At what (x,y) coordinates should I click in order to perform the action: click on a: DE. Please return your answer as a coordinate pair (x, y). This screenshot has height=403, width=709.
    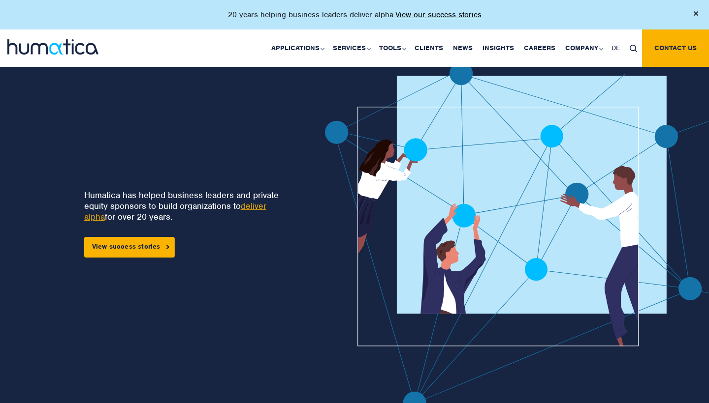
    Looking at the image, I should click on (615, 48).